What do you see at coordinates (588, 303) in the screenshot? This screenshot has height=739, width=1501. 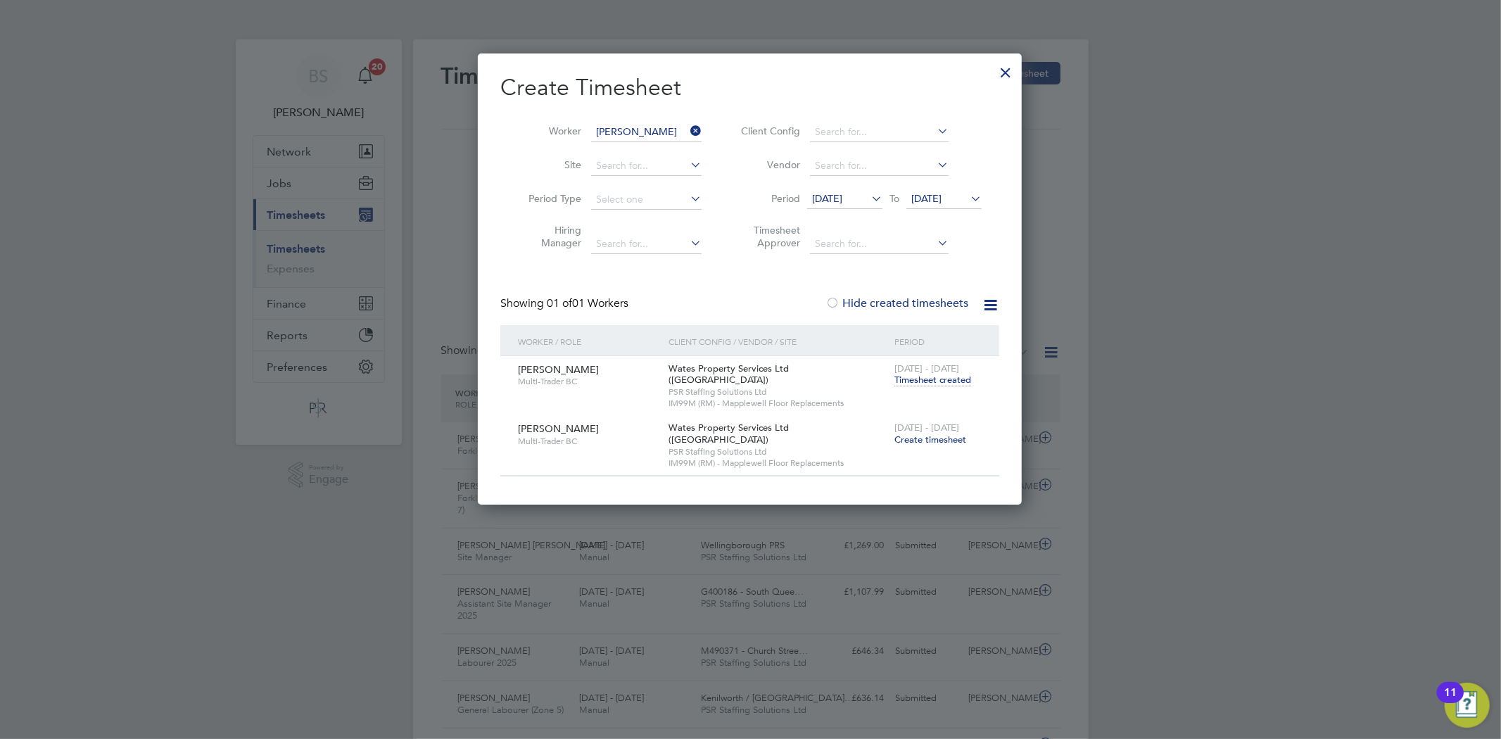 I see `span: 01 Workers` at bounding box center [588, 303].